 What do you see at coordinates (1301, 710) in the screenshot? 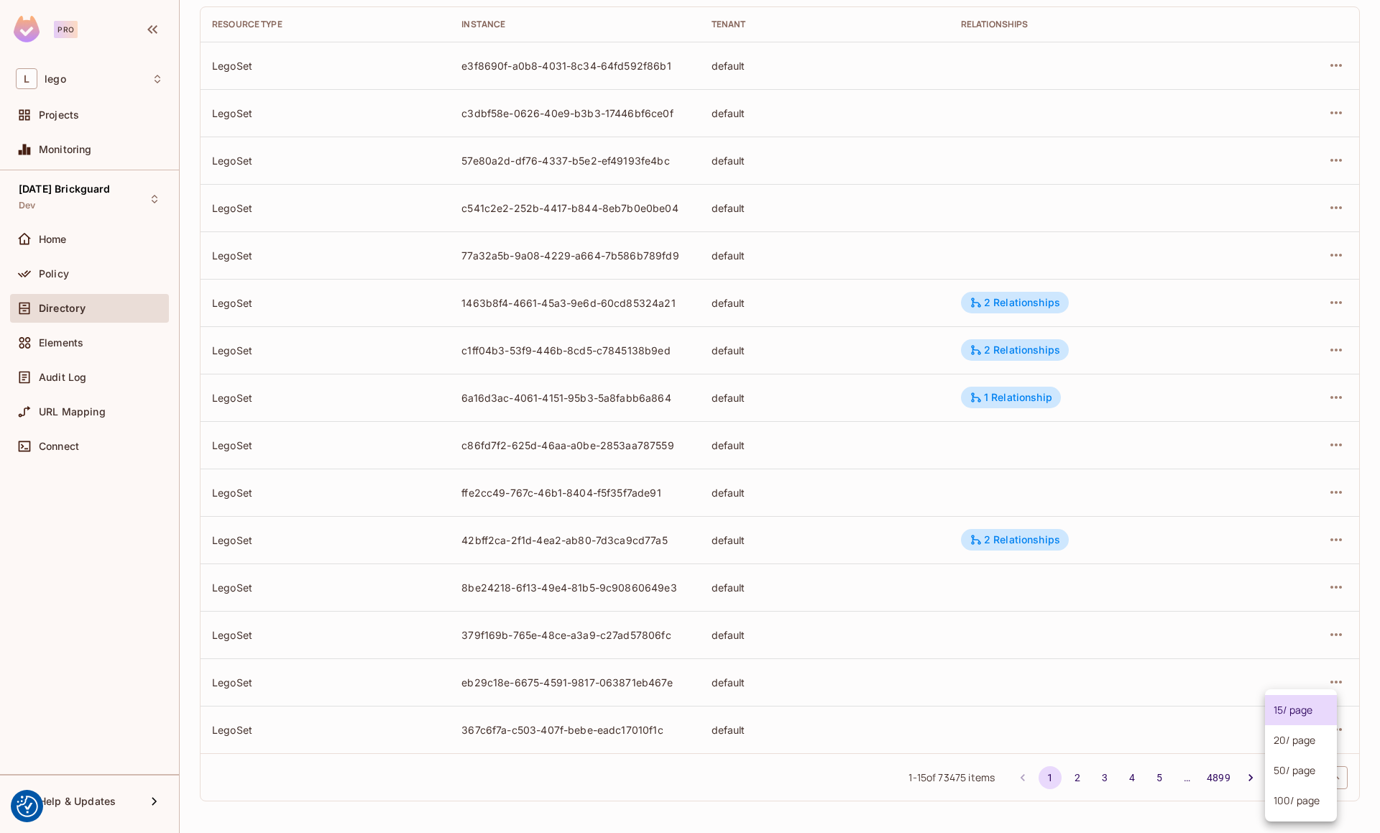
I see `li: 15 / page` at bounding box center [1301, 710].